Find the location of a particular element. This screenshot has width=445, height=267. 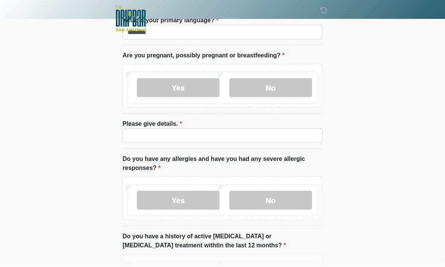

label: Are you pregnant, possibly pregnant or breastfeeding? is located at coordinates (203, 55).